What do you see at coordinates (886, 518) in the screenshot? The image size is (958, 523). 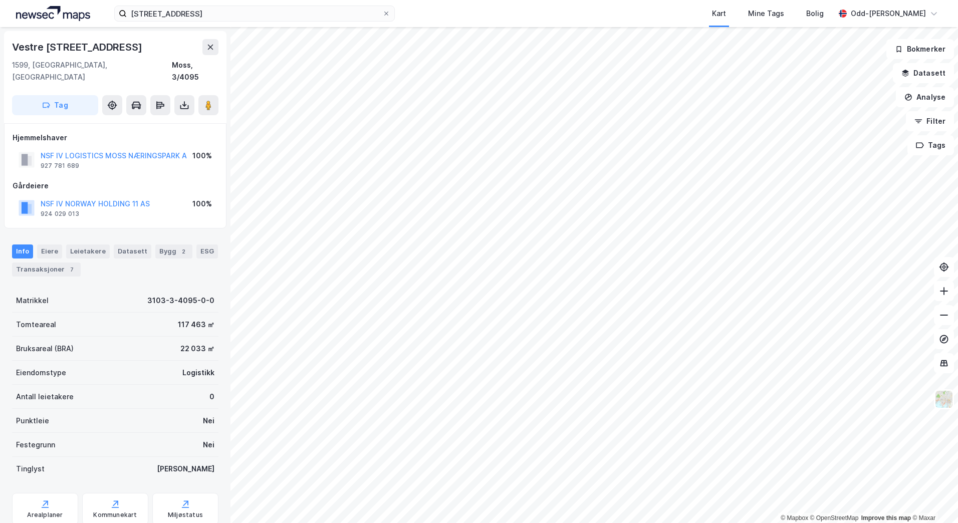 I see `a: Improve this map` at bounding box center [886, 518].